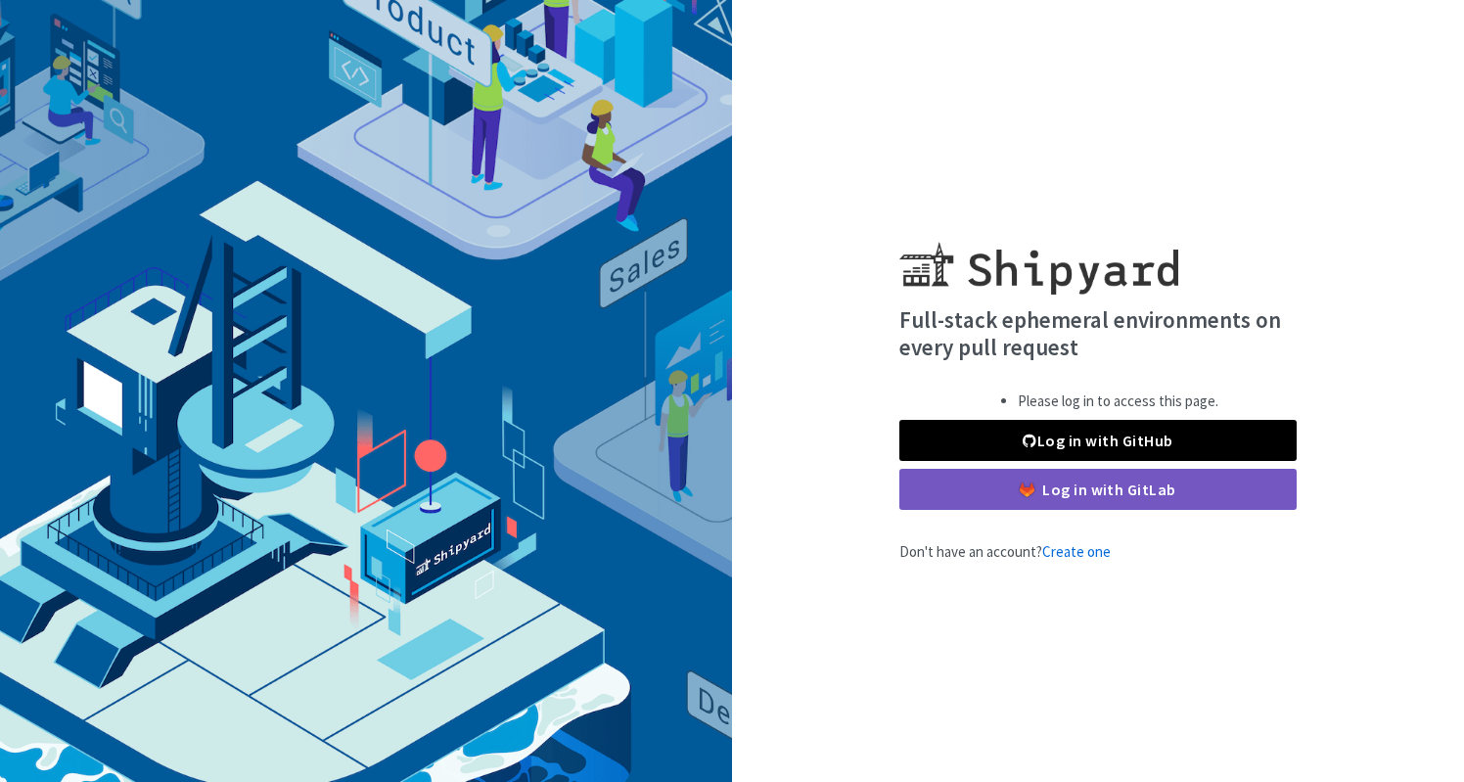 The height and width of the screenshot is (782, 1464). I want to click on img: Shipyard logo, so click(1038, 256).